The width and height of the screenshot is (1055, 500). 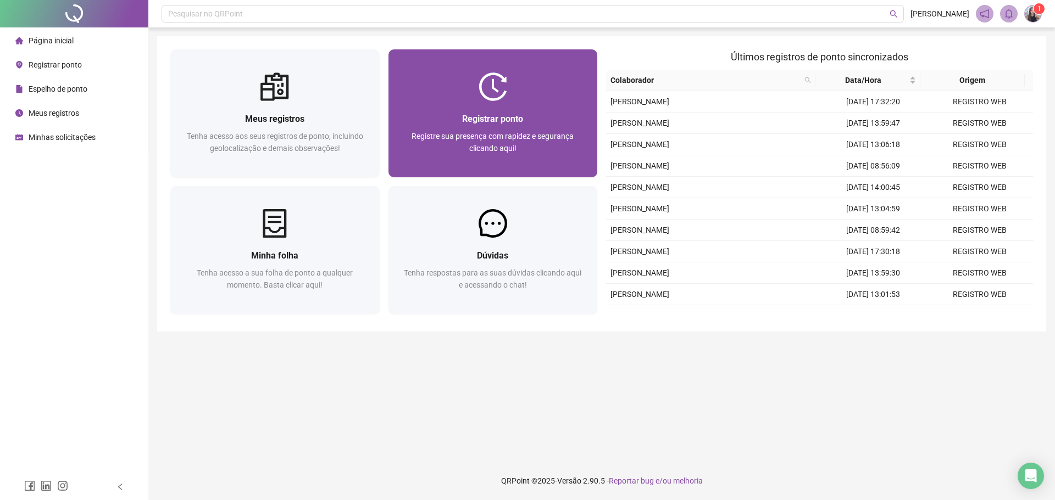 I want to click on span: Últimos registros de ponto sincronizados, so click(x=819, y=57).